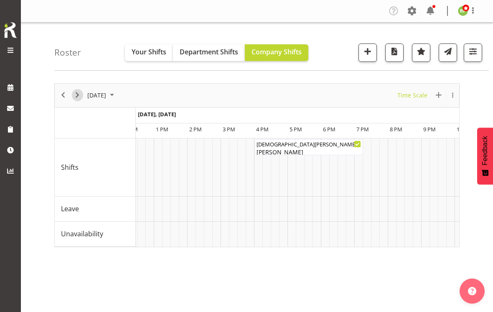  Describe the element at coordinates (70, 209) in the screenshot. I see `span: Leave` at that location.